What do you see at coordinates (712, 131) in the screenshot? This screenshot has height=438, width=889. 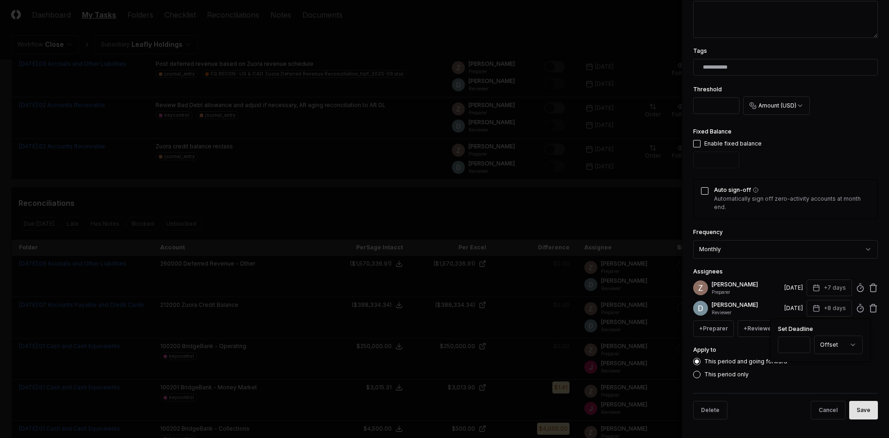 I see `label: Fixed Balance` at bounding box center [712, 131].